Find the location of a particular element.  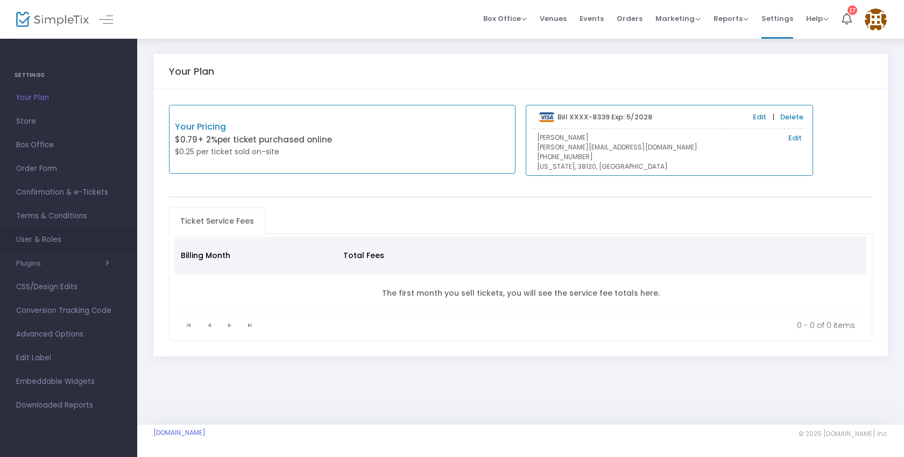

h4: SETTINGS is located at coordinates (68, 75).